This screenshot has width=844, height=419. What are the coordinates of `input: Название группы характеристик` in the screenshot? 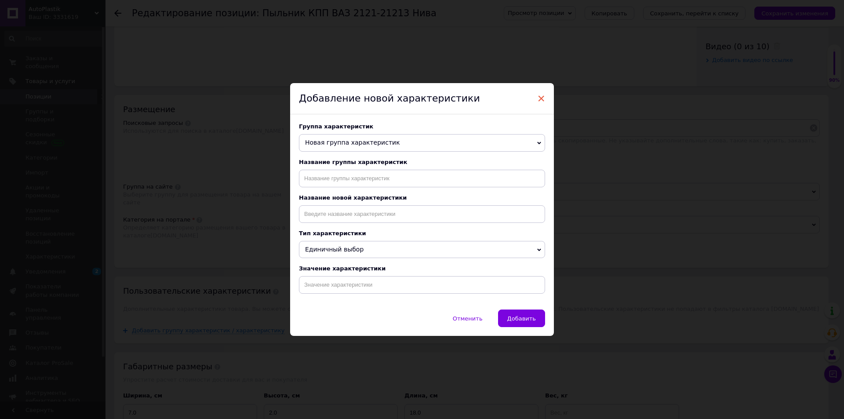 It's located at (422, 178).